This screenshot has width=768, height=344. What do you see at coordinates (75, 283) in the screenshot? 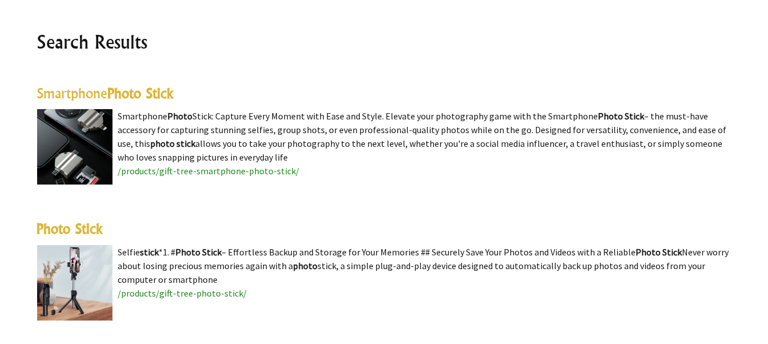
I see `img: Photo Stick` at bounding box center [75, 283].